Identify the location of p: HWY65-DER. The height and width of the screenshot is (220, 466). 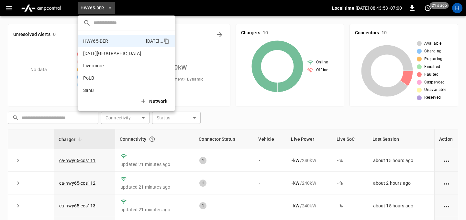
(113, 41).